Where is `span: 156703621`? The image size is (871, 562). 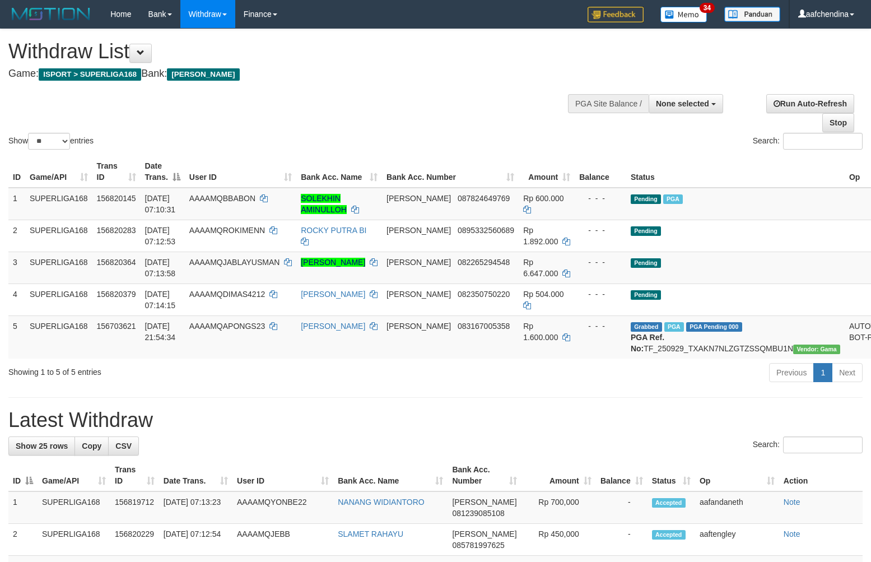
span: 156703621 is located at coordinates (117, 326).